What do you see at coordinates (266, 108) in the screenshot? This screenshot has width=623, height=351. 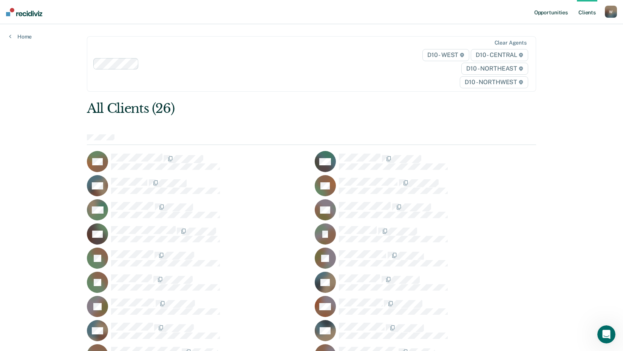 I see `div: All Clients (26)` at bounding box center [266, 108].